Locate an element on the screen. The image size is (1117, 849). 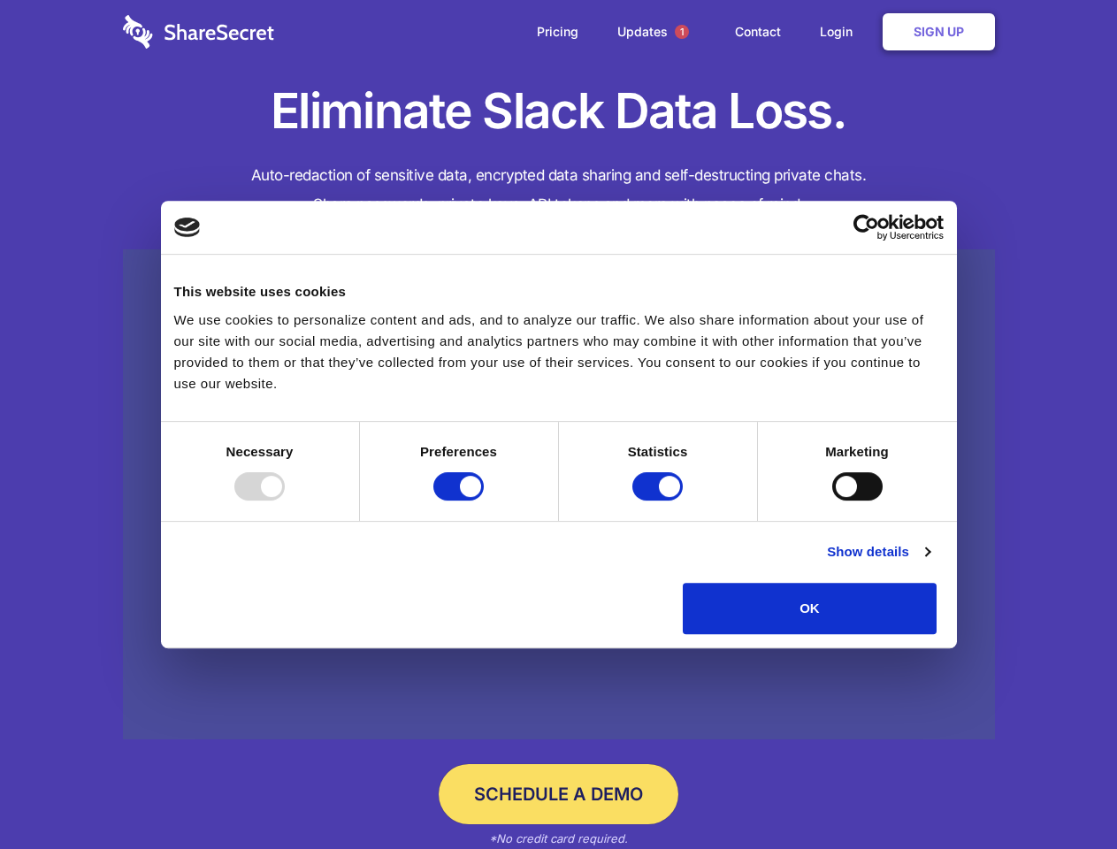
img: logo is located at coordinates (188, 227).